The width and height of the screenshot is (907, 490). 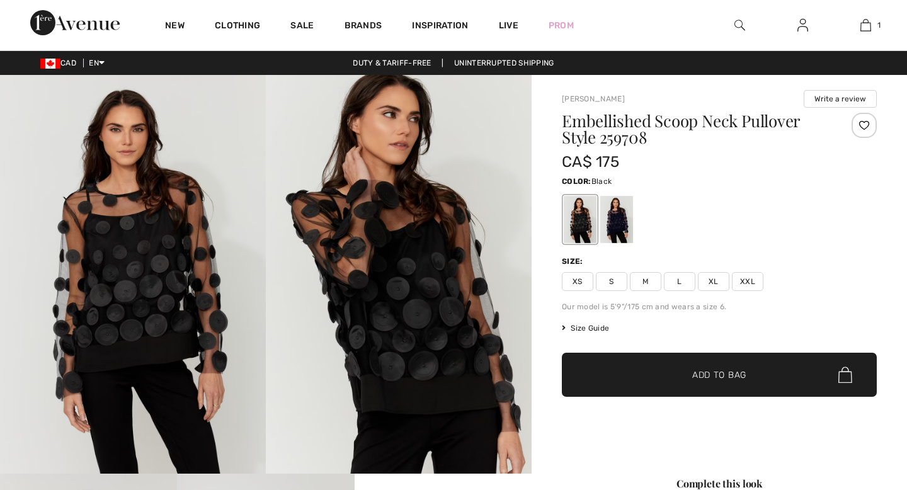 I want to click on img: Canadian Dollar, so click(x=50, y=64).